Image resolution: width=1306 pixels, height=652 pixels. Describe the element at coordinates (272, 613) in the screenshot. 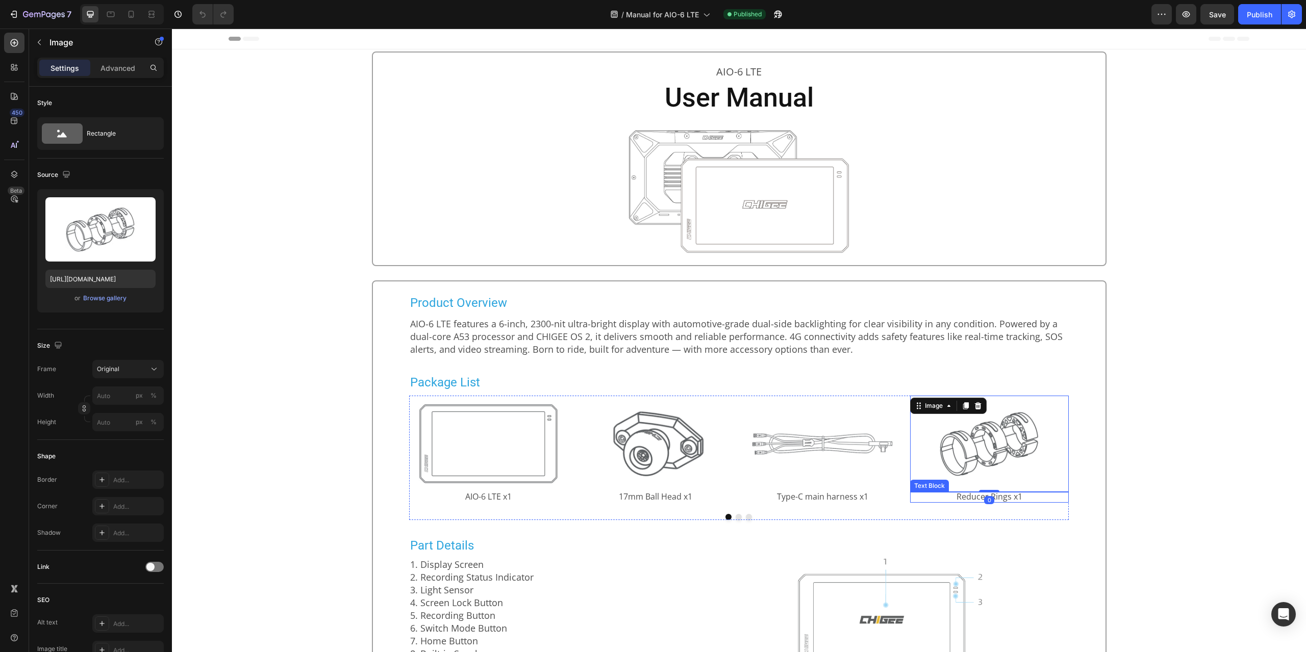

I see `span: 7. Home Button` at that location.